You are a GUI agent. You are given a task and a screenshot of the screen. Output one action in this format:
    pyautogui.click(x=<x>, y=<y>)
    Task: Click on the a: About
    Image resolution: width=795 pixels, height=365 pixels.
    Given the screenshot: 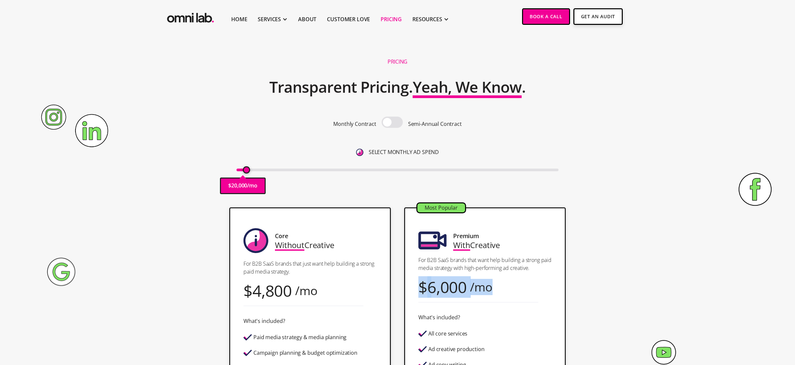 What is the action you would take?
    pyautogui.click(x=307, y=19)
    